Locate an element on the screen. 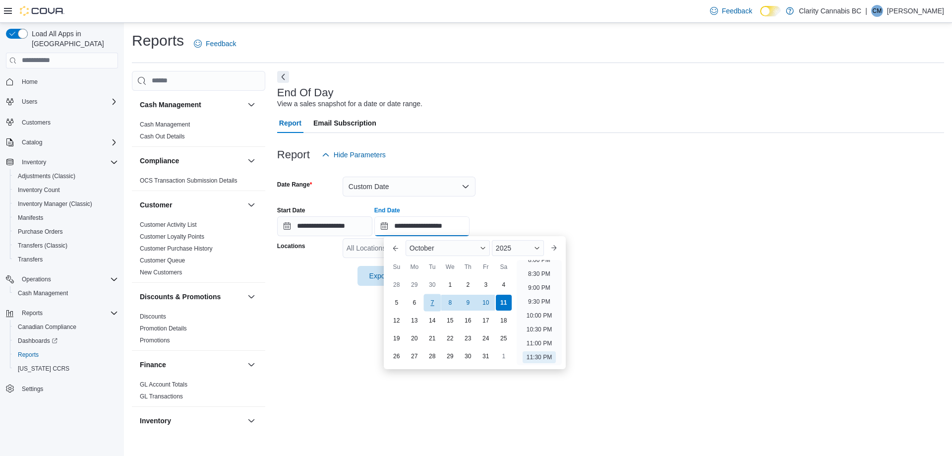 This screenshot has height=456, width=952. div: Customer is located at coordinates (198, 250).